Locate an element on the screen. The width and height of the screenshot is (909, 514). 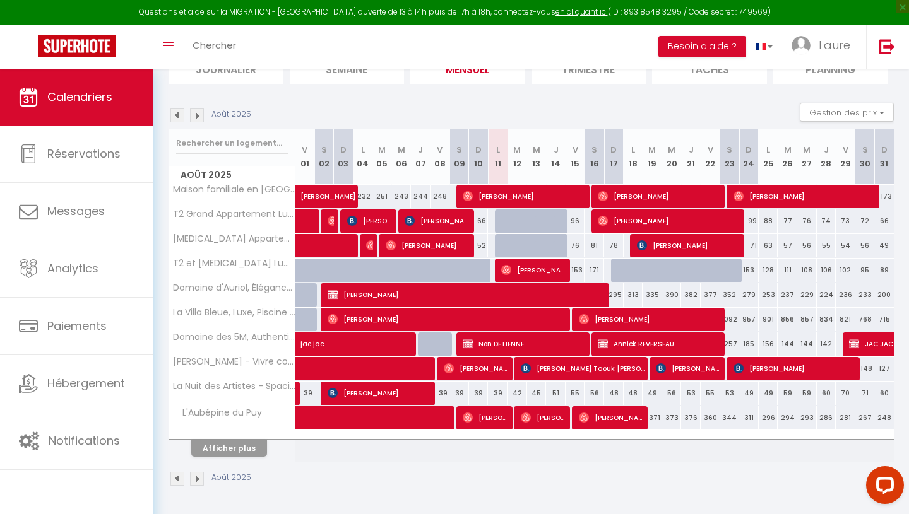
div: 295 is located at coordinates (614, 295).